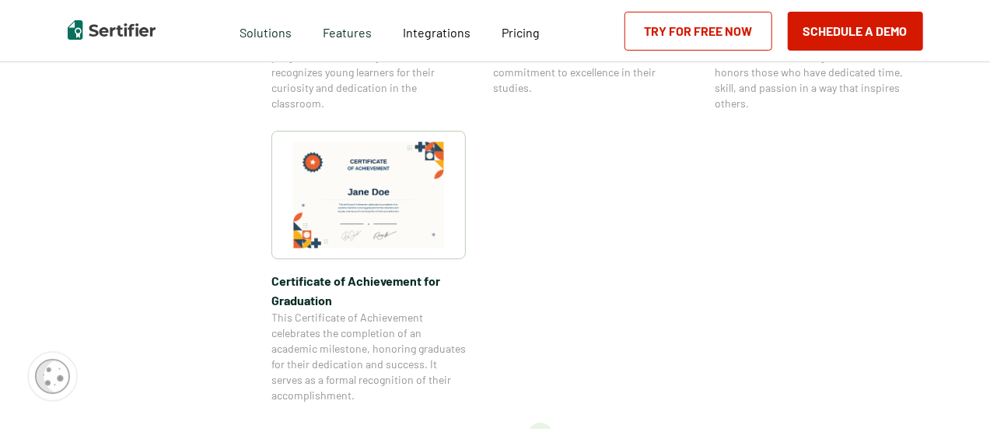 This screenshot has height=429, width=990. What do you see at coordinates (520, 30) in the screenshot?
I see `a: Pricing` at bounding box center [520, 30].